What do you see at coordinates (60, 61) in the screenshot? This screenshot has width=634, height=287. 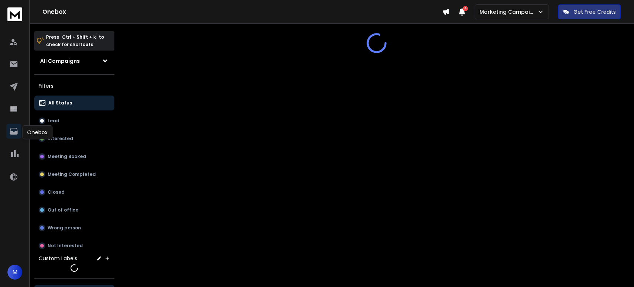 I see `h1: All Campaigns` at bounding box center [60, 61].